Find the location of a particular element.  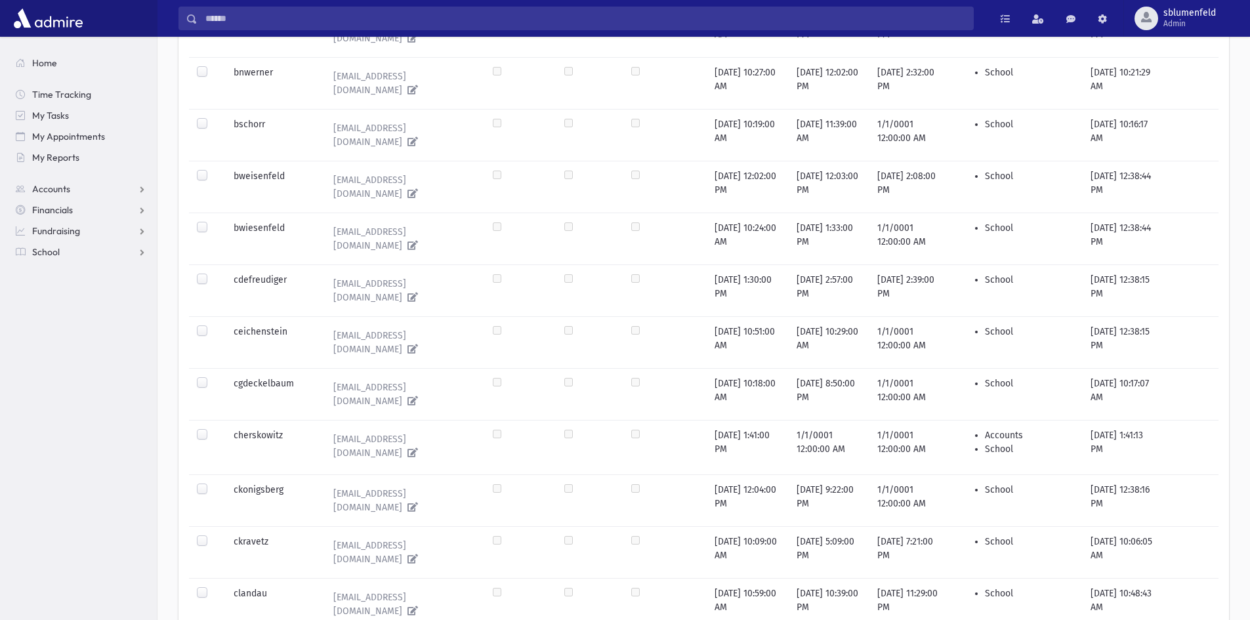

span: My Appointments is located at coordinates (68, 136).